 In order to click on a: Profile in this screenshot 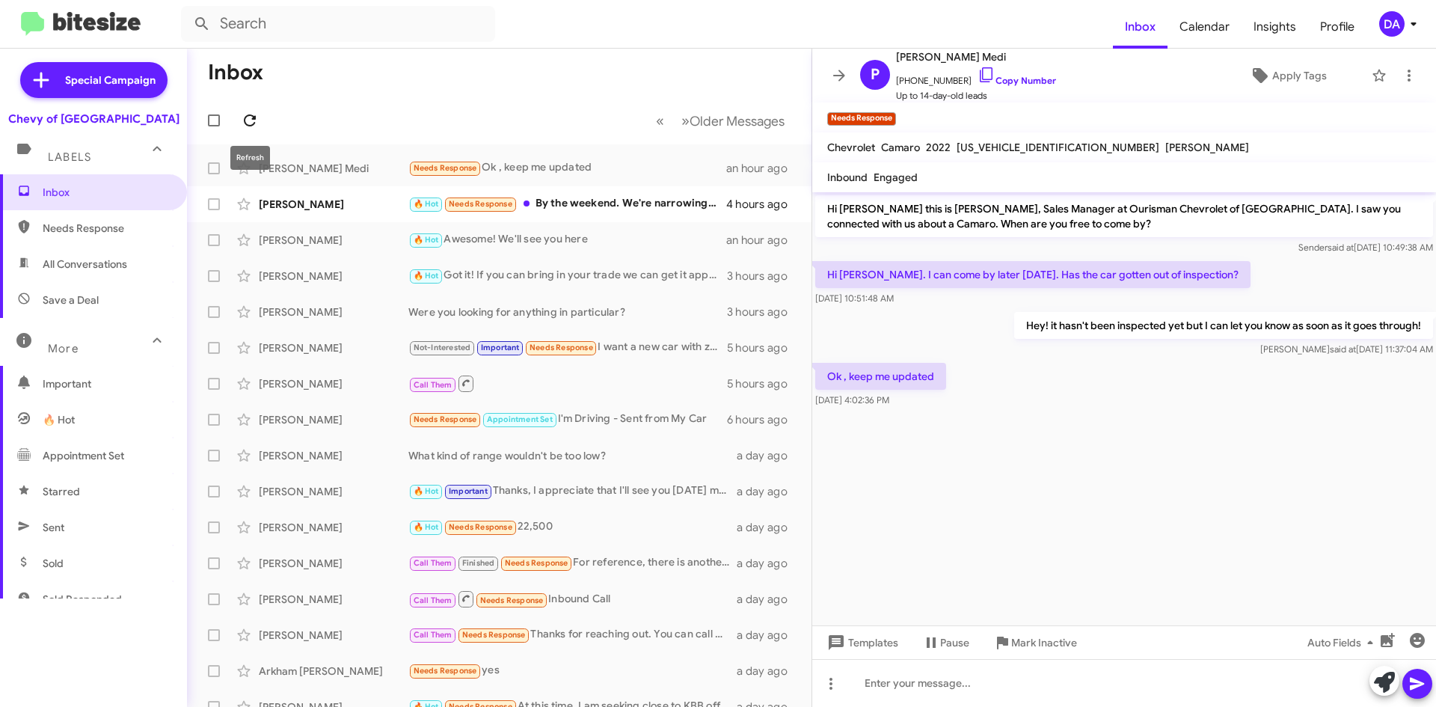, I will do `click(1338, 27)`.